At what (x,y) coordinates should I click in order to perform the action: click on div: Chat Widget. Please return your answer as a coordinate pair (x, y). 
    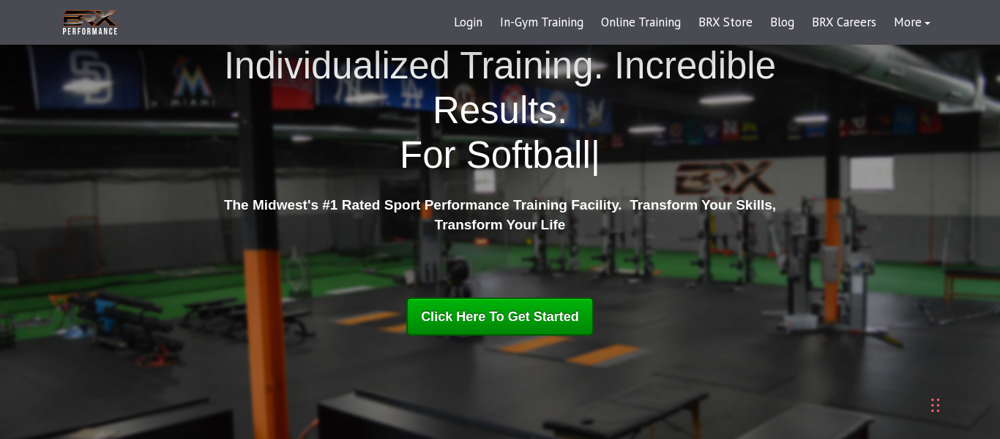
    Looking at the image, I should click on (896, 360).